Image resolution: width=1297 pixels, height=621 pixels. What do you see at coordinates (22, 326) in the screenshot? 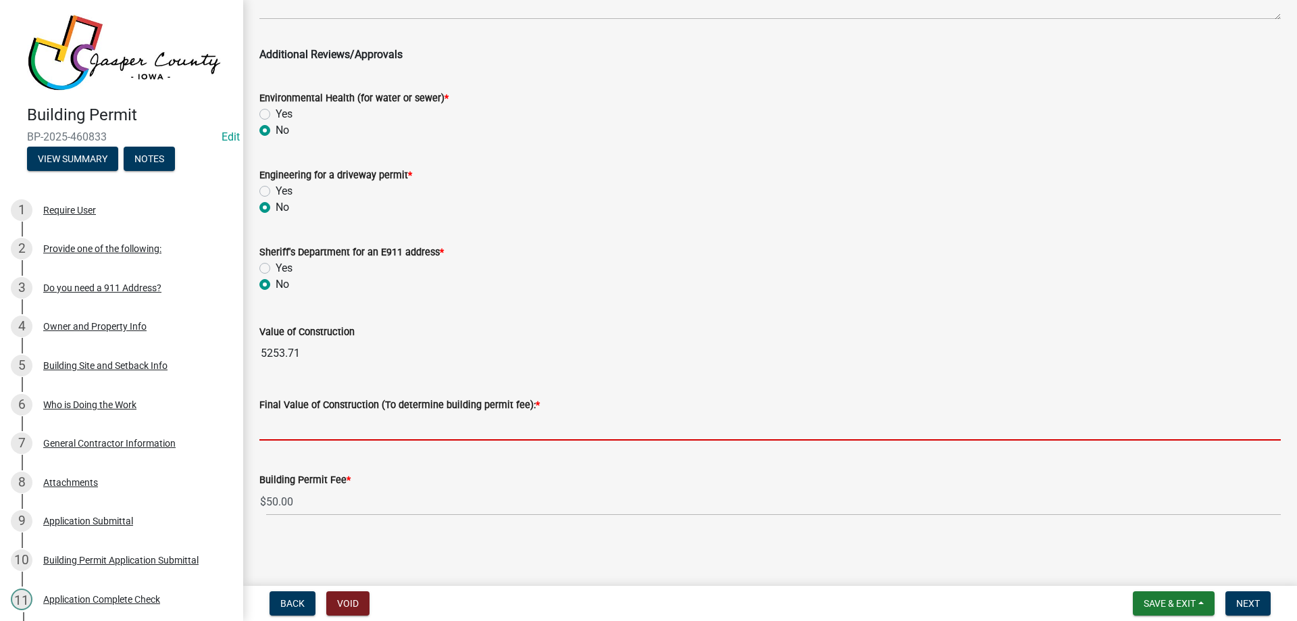
I see `div: 4` at bounding box center [22, 326].